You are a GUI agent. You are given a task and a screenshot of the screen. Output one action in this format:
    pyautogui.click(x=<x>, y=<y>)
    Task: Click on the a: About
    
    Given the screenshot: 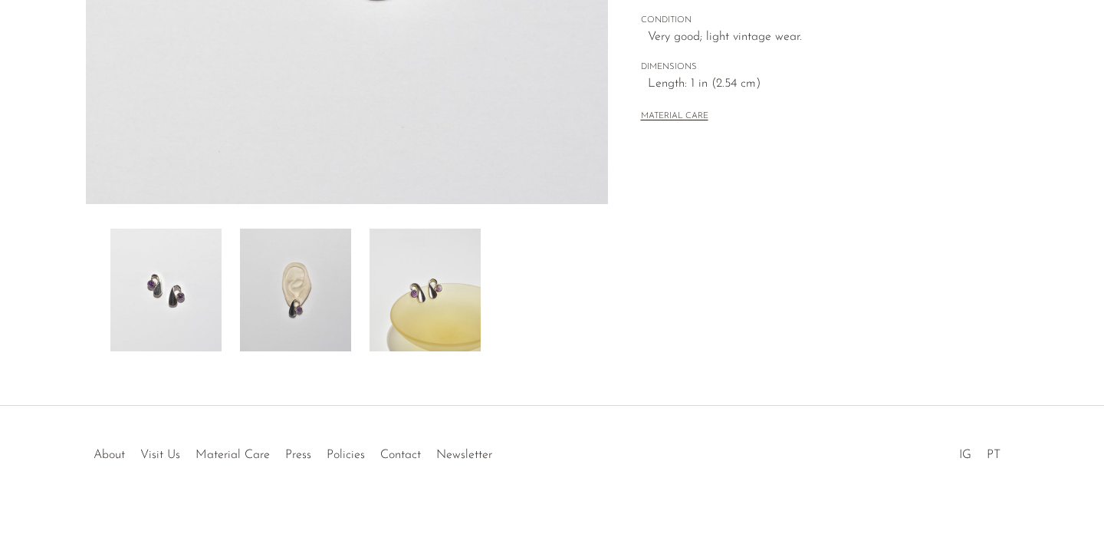 What is the action you would take?
    pyautogui.click(x=109, y=455)
    